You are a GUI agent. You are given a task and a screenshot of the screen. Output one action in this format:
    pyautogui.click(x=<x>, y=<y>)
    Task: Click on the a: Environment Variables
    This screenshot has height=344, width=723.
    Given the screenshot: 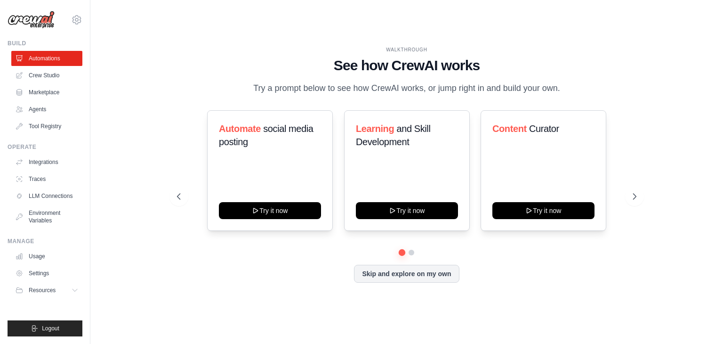 What is the action you would take?
    pyautogui.click(x=47, y=217)
    